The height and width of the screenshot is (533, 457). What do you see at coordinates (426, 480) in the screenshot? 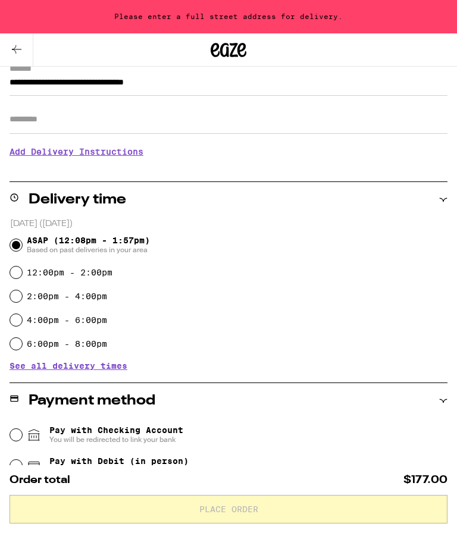
I see `span: $177.00` at bounding box center [426, 480].